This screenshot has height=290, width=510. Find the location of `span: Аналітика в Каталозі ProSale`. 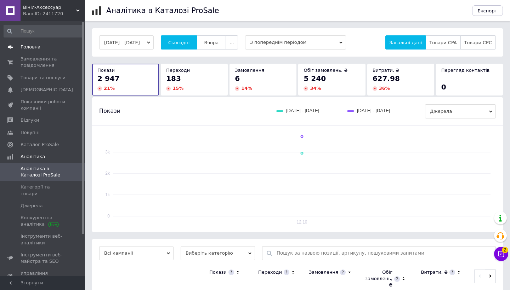

span: Аналітика в Каталозі ProSale is located at coordinates (43, 172).